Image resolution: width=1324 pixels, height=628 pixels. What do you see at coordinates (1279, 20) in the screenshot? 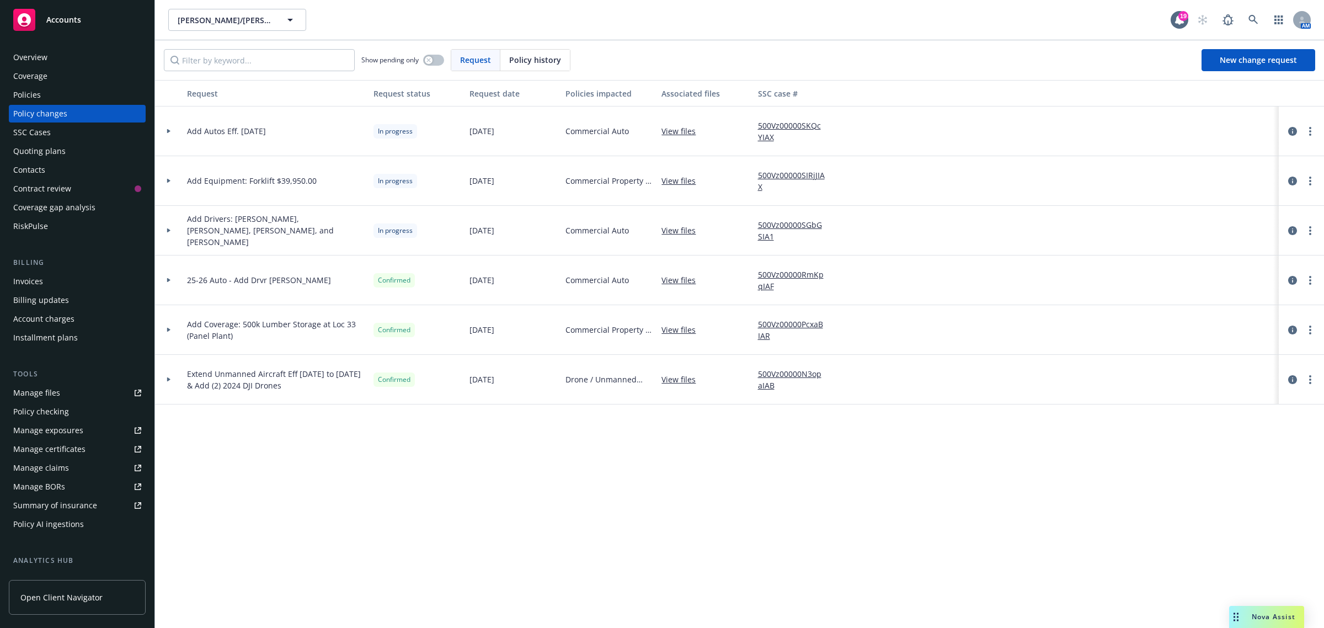
I see `a: Switch app` at bounding box center [1279, 20].